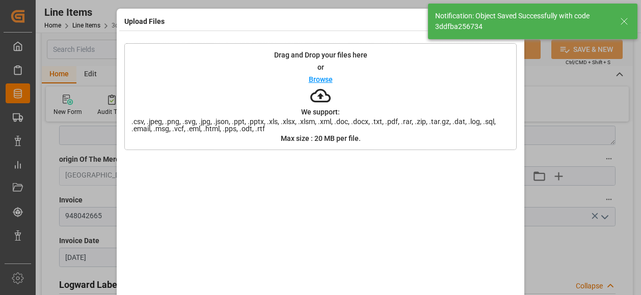 This screenshot has width=641, height=295. What do you see at coordinates (320, 79) in the screenshot?
I see `p: Browse` at bounding box center [320, 79].